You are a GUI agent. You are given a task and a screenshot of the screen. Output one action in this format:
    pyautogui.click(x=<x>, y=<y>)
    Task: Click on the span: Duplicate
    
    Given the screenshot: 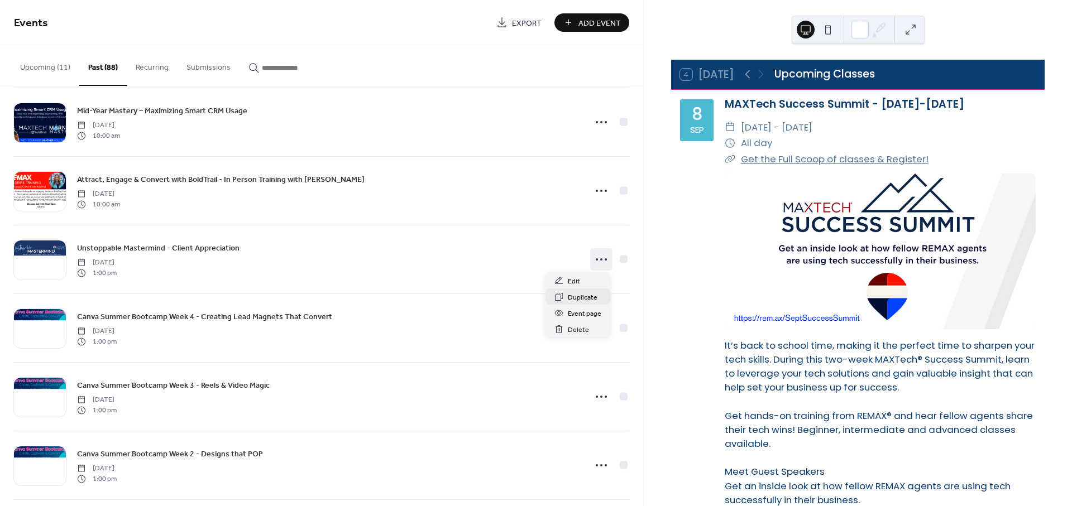 What is the action you would take?
    pyautogui.click(x=582, y=297)
    